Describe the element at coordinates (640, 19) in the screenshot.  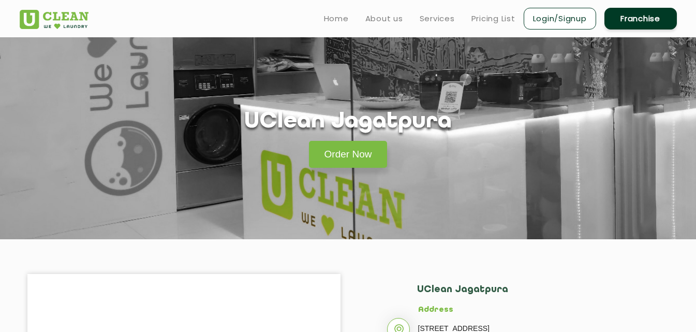
I see `a: Franchise` at that location.